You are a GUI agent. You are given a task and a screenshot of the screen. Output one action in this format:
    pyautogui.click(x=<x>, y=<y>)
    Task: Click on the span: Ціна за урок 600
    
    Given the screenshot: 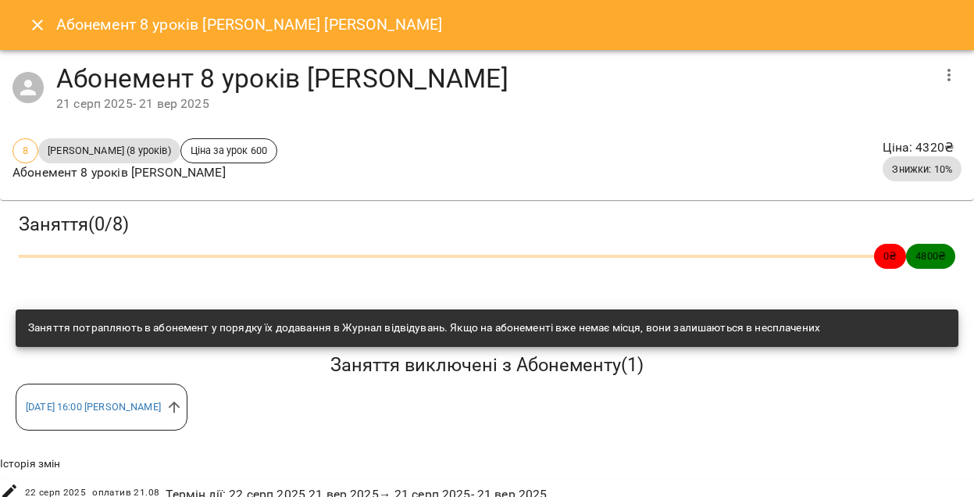 What is the action you would take?
    pyautogui.click(x=229, y=150)
    